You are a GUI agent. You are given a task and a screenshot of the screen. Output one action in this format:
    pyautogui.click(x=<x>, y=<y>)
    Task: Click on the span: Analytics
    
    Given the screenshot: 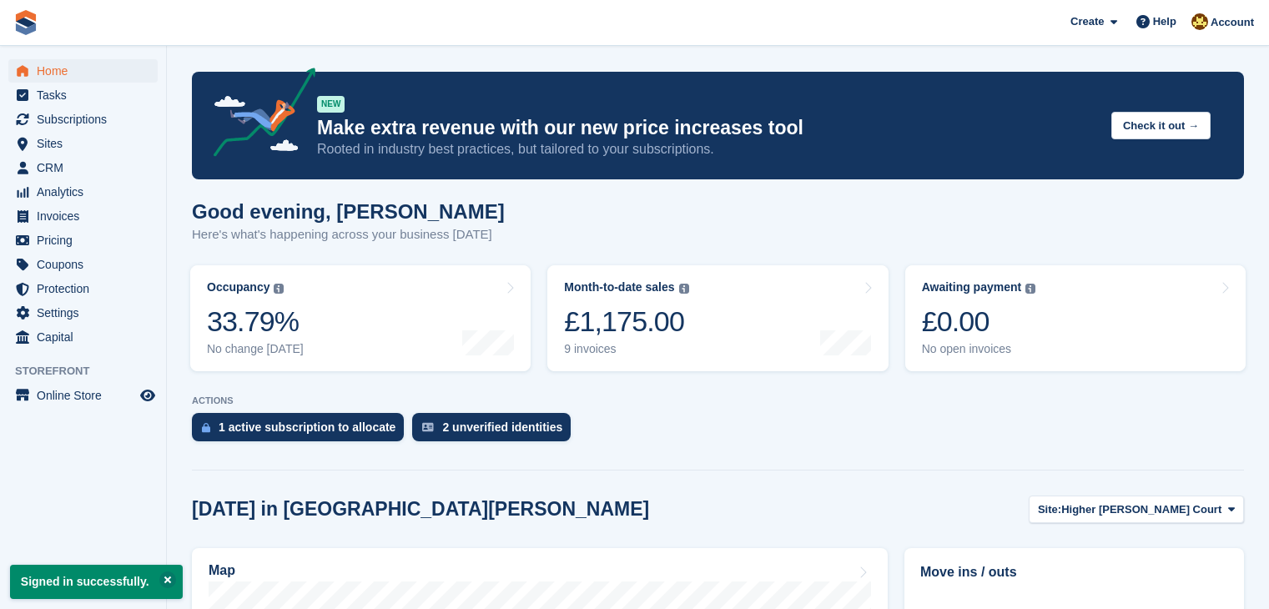 What is the action you would take?
    pyautogui.click(x=87, y=192)
    